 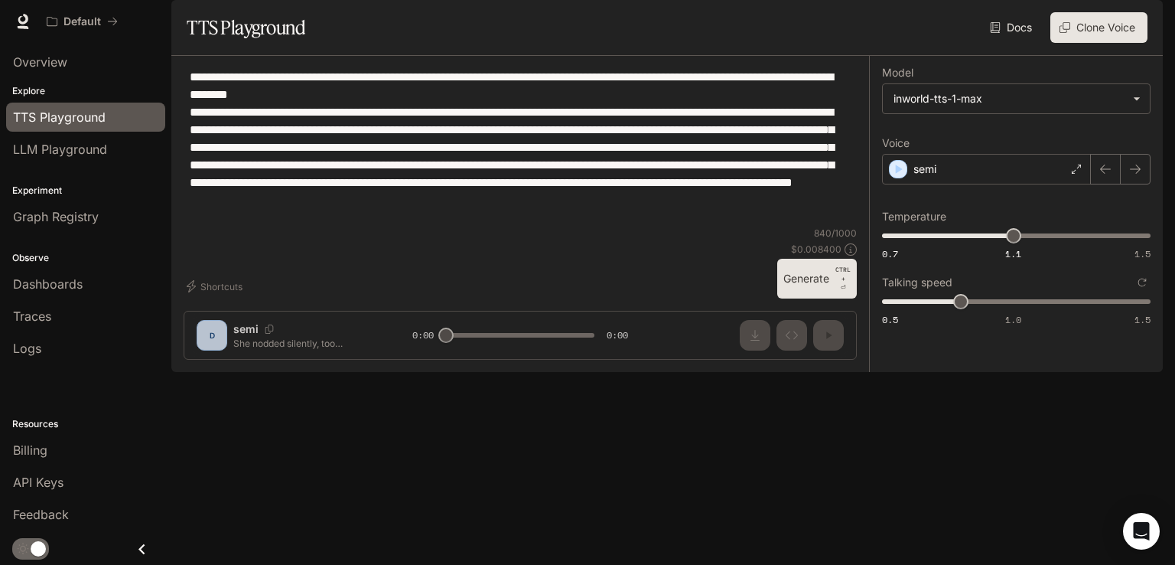 I want to click on p: Voice, so click(x=896, y=143).